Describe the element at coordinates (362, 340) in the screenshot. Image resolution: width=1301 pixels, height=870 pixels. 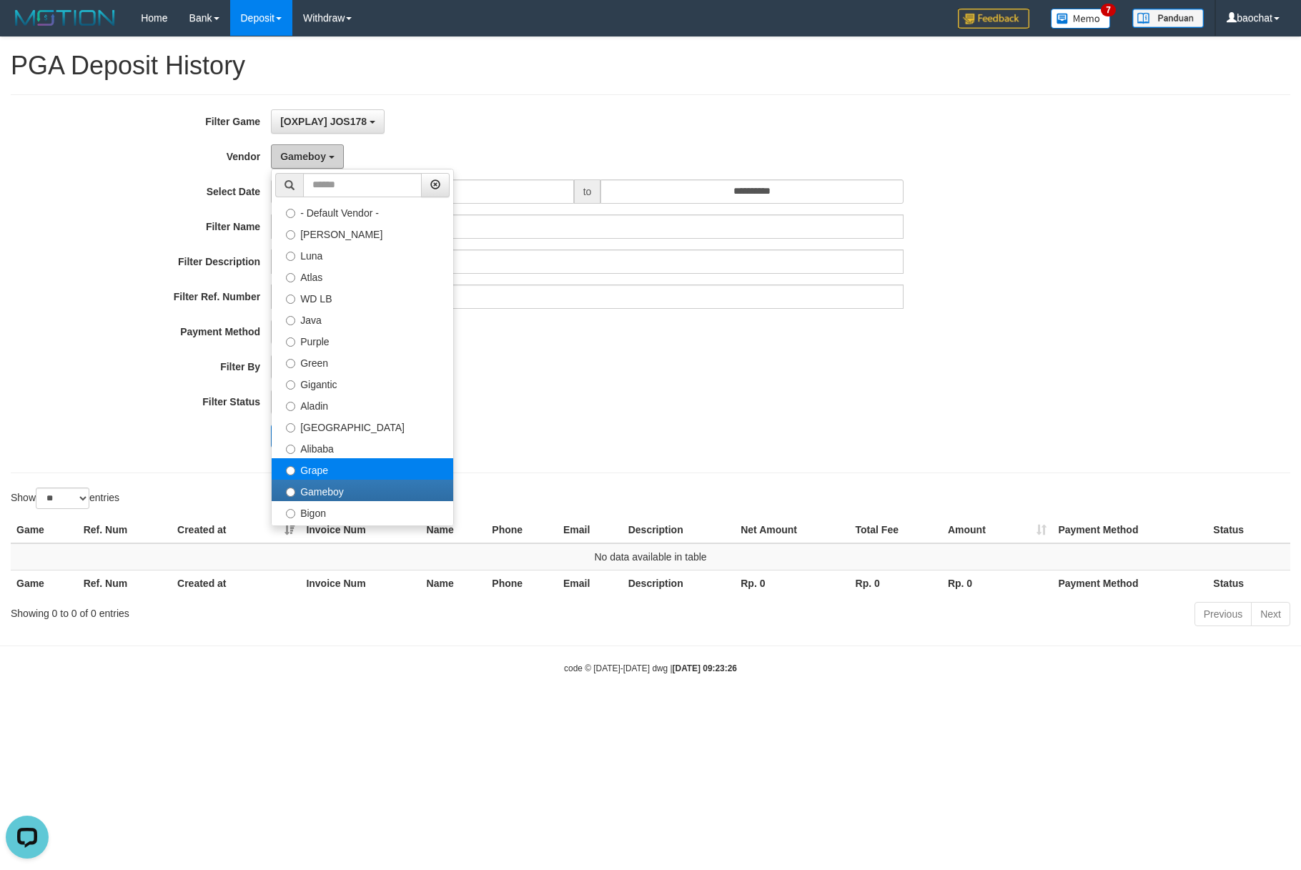
I see `label: Purple` at that location.